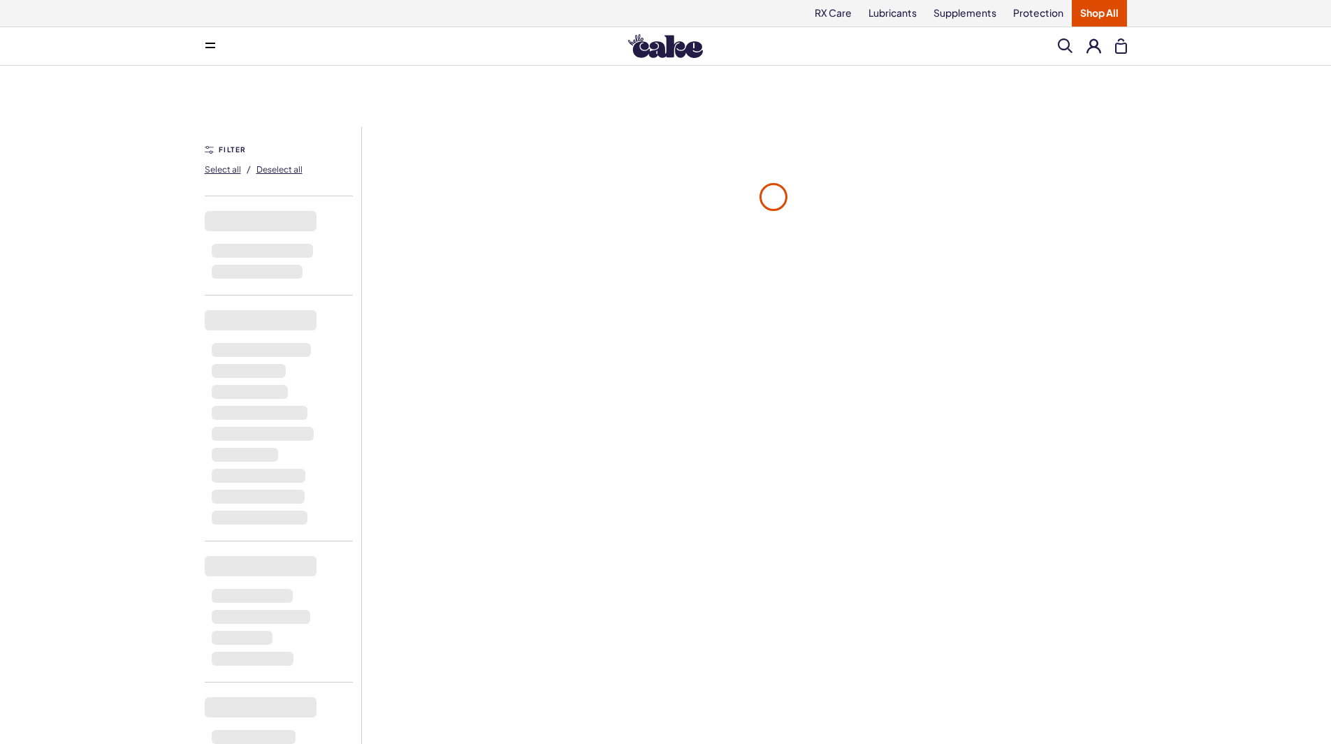 The width and height of the screenshot is (1331, 744). What do you see at coordinates (280, 169) in the screenshot?
I see `button: Deselect all` at bounding box center [280, 169].